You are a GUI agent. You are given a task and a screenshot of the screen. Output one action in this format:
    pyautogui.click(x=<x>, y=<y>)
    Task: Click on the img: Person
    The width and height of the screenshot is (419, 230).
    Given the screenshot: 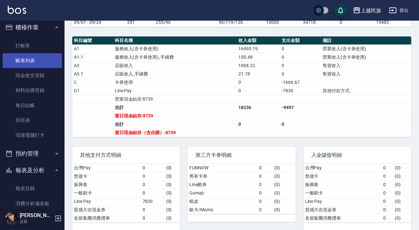 What is the action you would take?
    pyautogui.click(x=12, y=218)
    